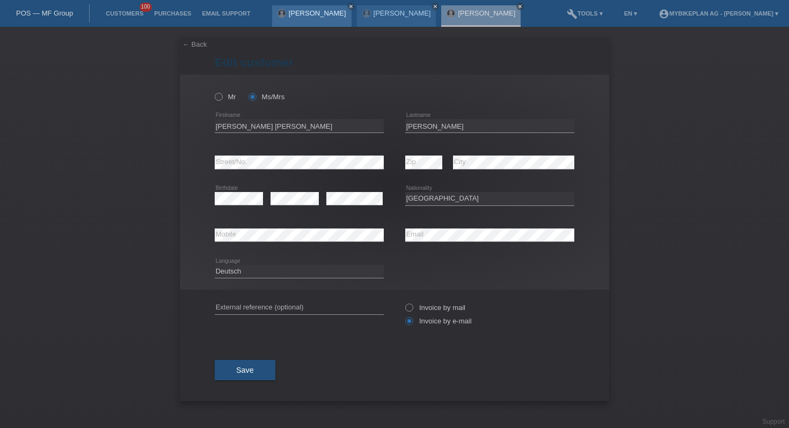 The height and width of the screenshot is (428, 789). Describe the element at coordinates (146, 7) in the screenshot. I see `span: 100` at that location.